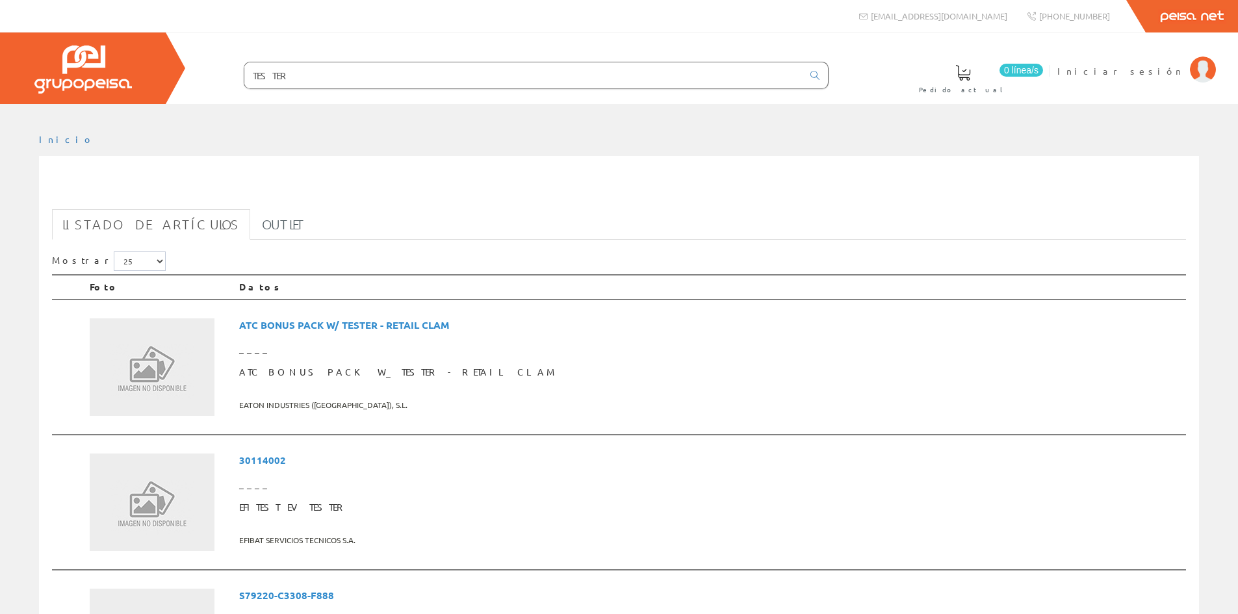 The image size is (1238, 614). I want to click on span: 30114002, so click(710, 460).